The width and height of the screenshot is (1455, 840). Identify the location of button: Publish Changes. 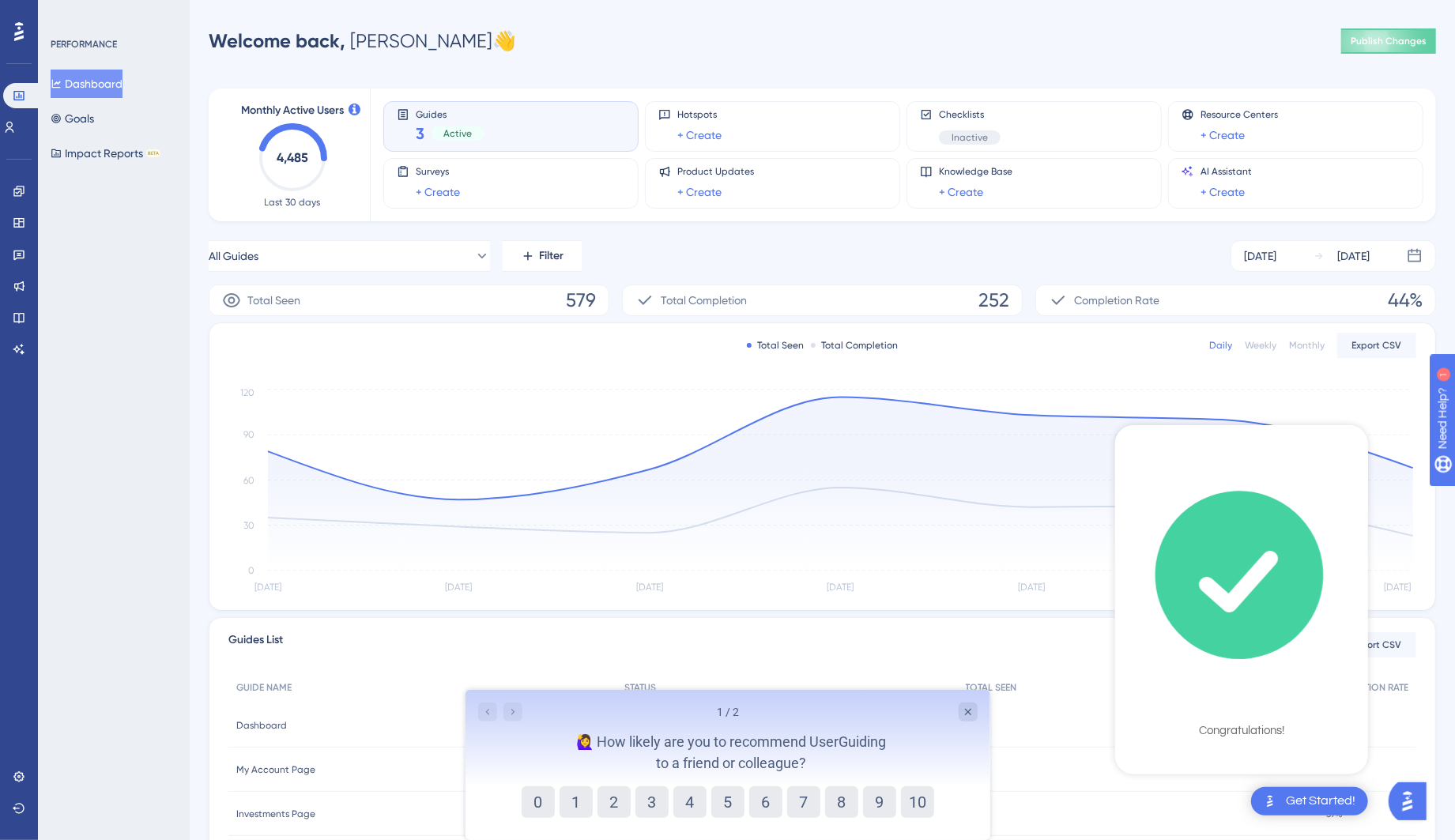
(1389, 41).